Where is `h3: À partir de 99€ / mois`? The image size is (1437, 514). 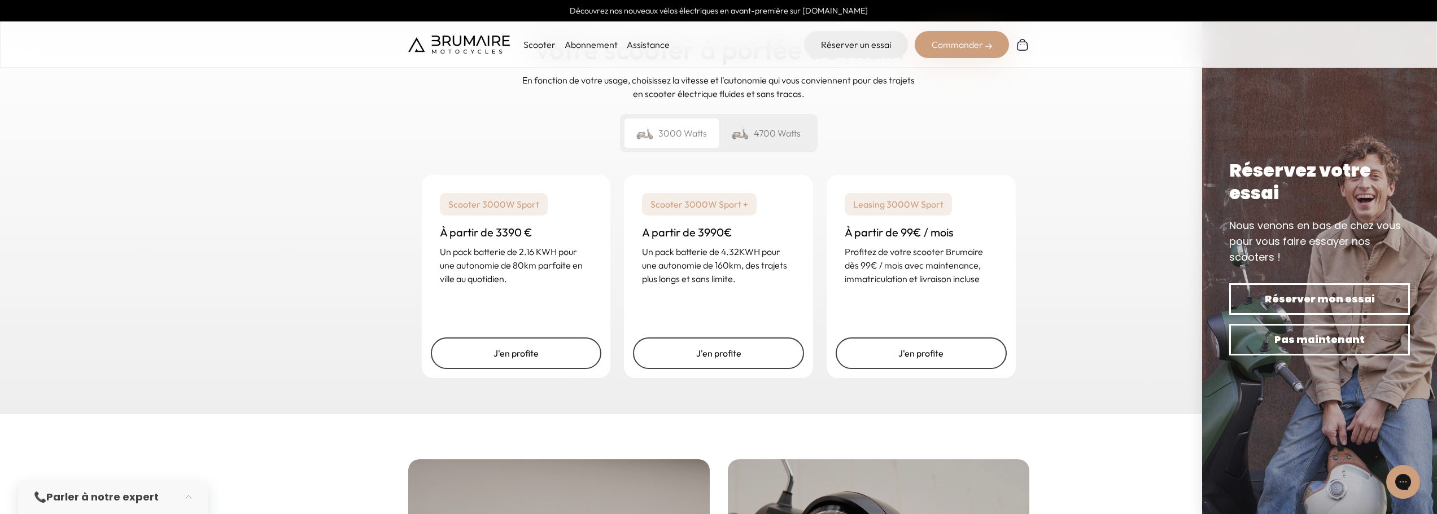
h3: À partir de 99€ / mois is located at coordinates (921, 233).